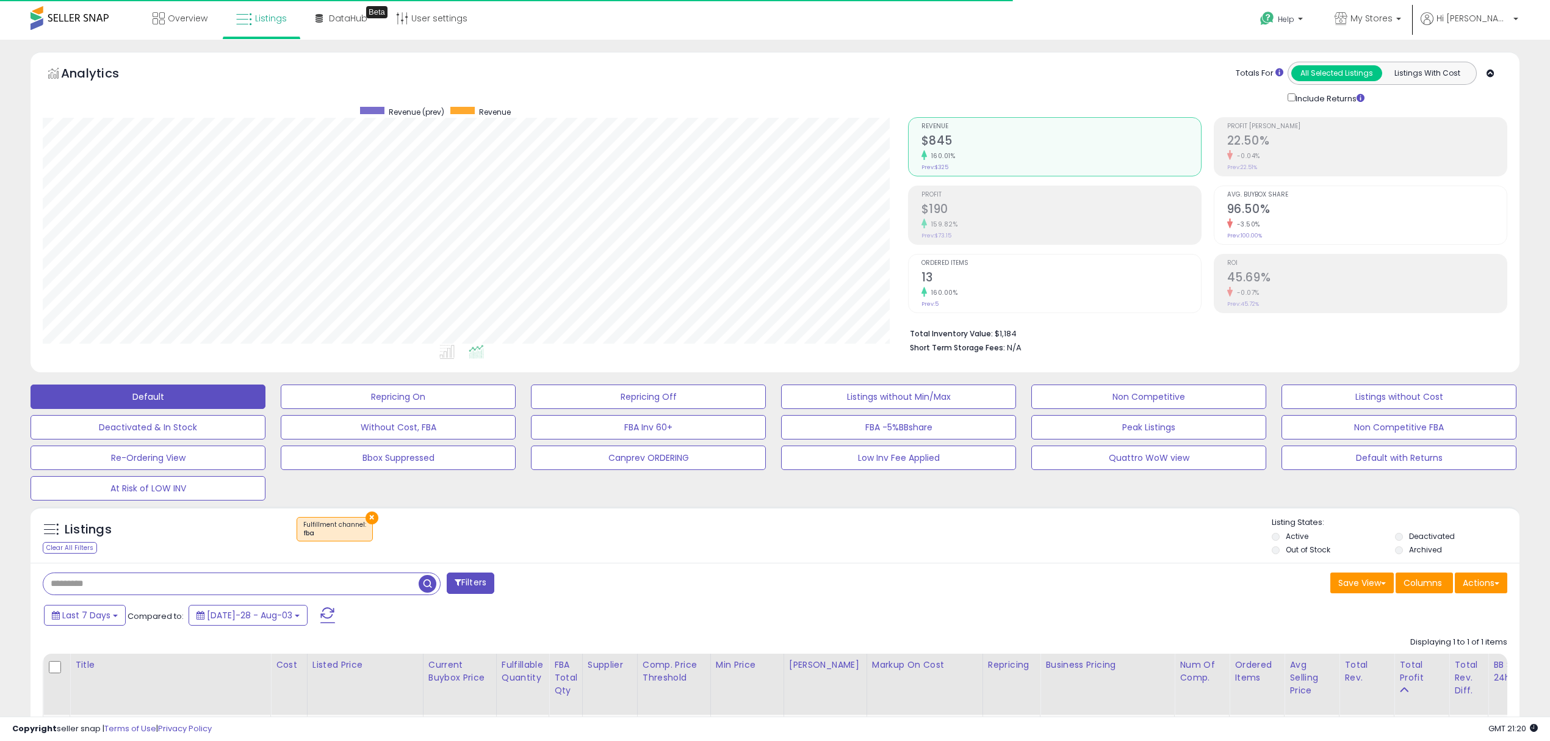  Describe the element at coordinates (348, 18) in the screenshot. I see `span: DataHub` at that location.